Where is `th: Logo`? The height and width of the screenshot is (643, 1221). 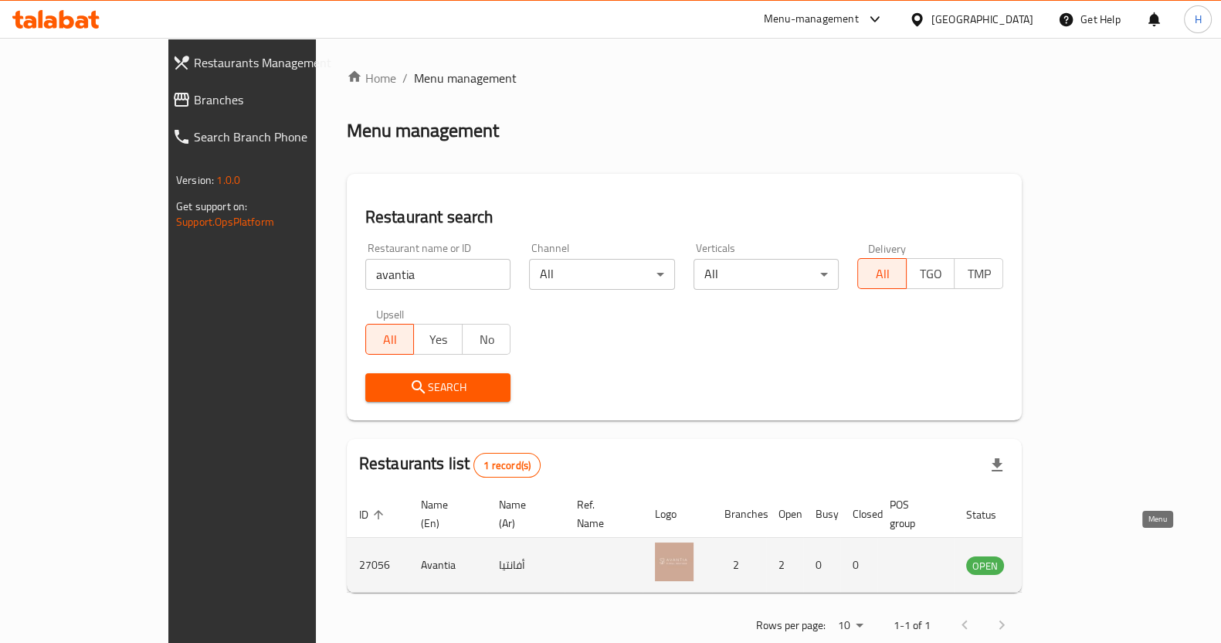 th: Logo is located at coordinates (677, 514).